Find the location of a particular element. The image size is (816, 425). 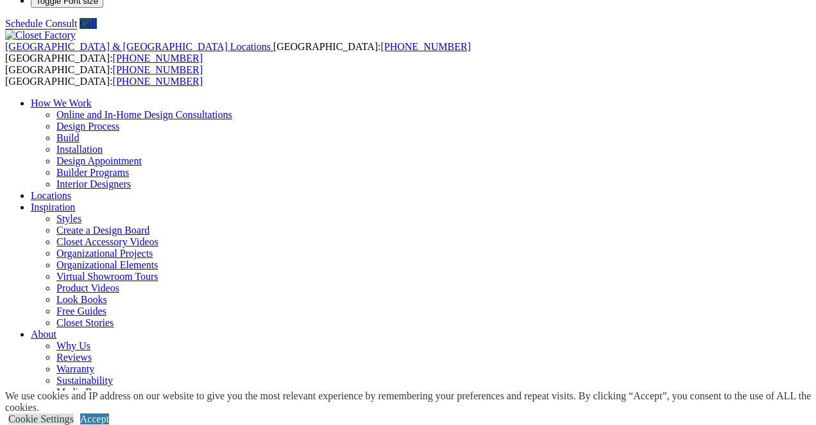

a: Sustainability is located at coordinates (85, 380).